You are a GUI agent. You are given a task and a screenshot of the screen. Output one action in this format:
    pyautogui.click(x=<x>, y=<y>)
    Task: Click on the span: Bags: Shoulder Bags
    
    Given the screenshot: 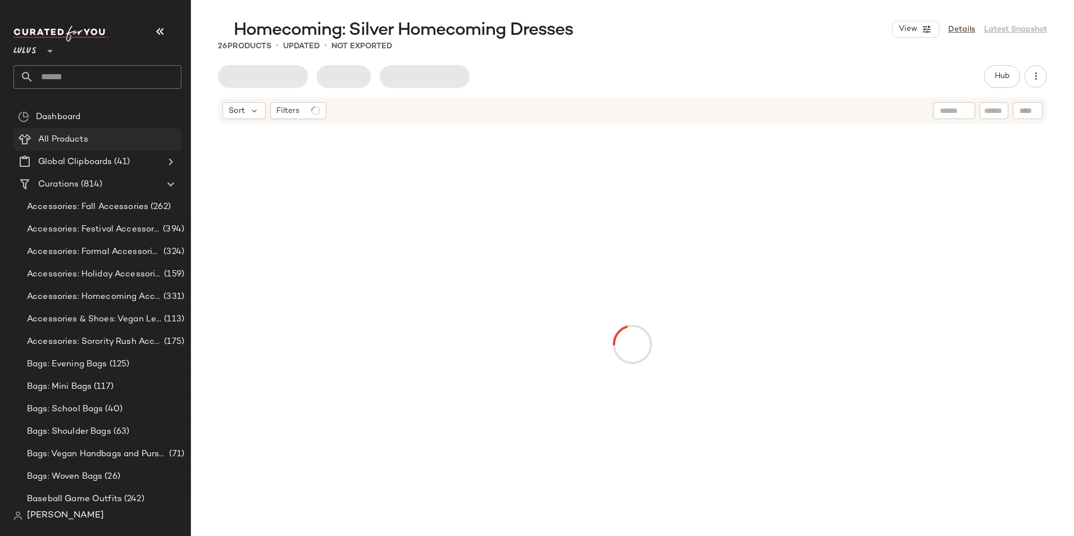 What is the action you would take?
    pyautogui.click(x=69, y=432)
    